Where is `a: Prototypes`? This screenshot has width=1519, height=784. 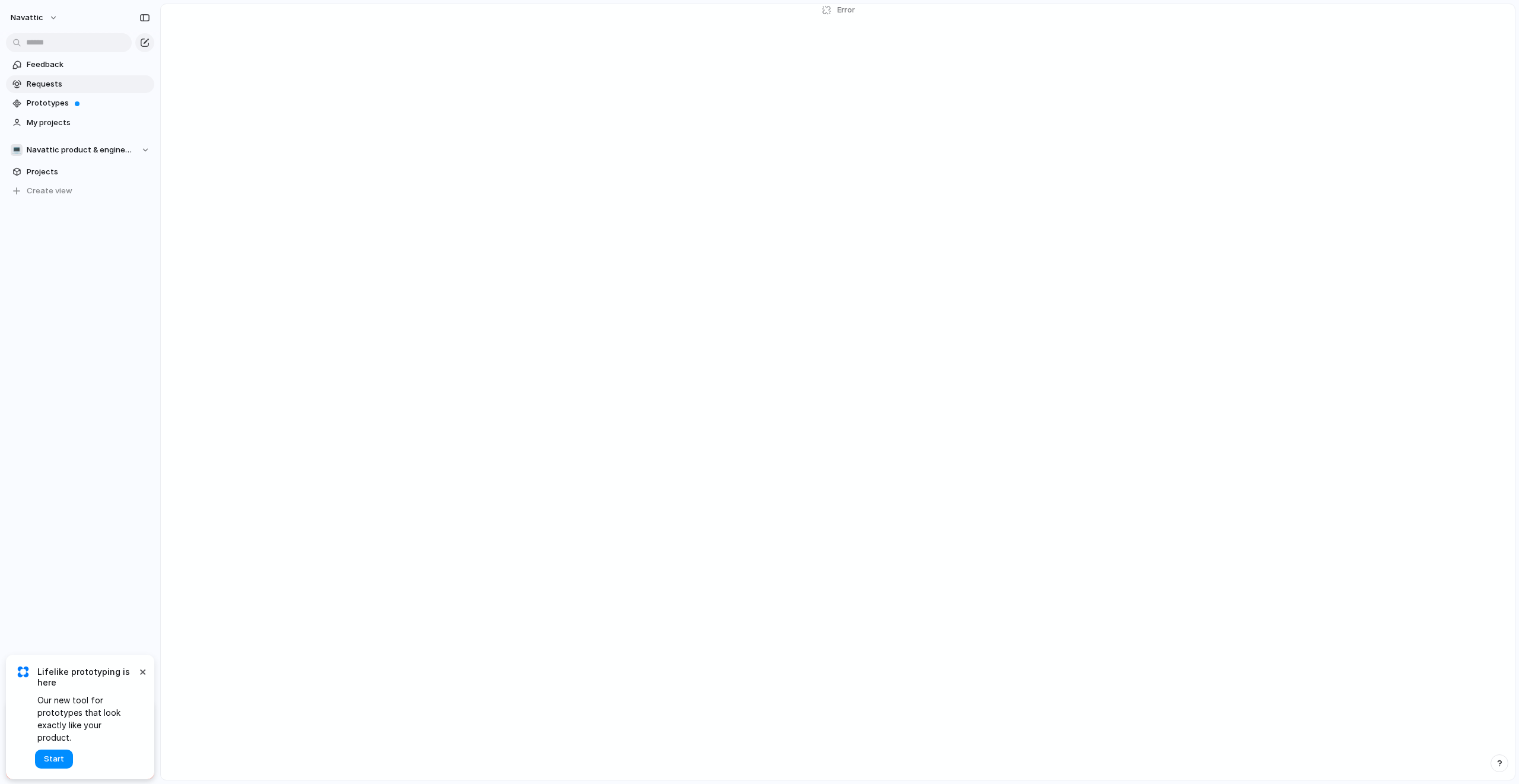
a: Prototypes is located at coordinates (81, 103).